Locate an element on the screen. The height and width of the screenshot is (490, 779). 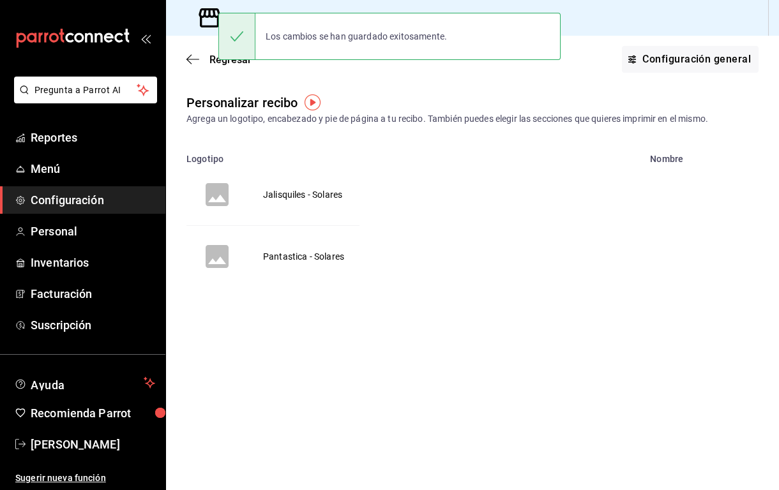
span: Personal is located at coordinates (93, 231).